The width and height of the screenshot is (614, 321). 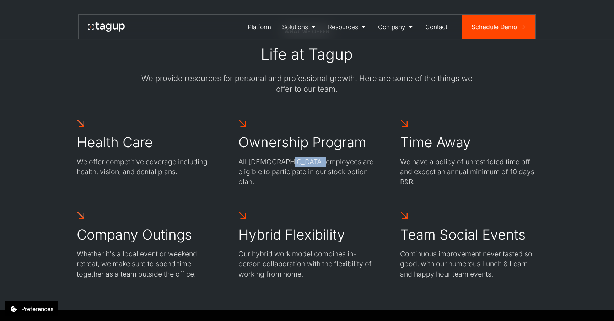 What do you see at coordinates (348, 27) in the screenshot?
I see `a: Resources` at bounding box center [348, 27].